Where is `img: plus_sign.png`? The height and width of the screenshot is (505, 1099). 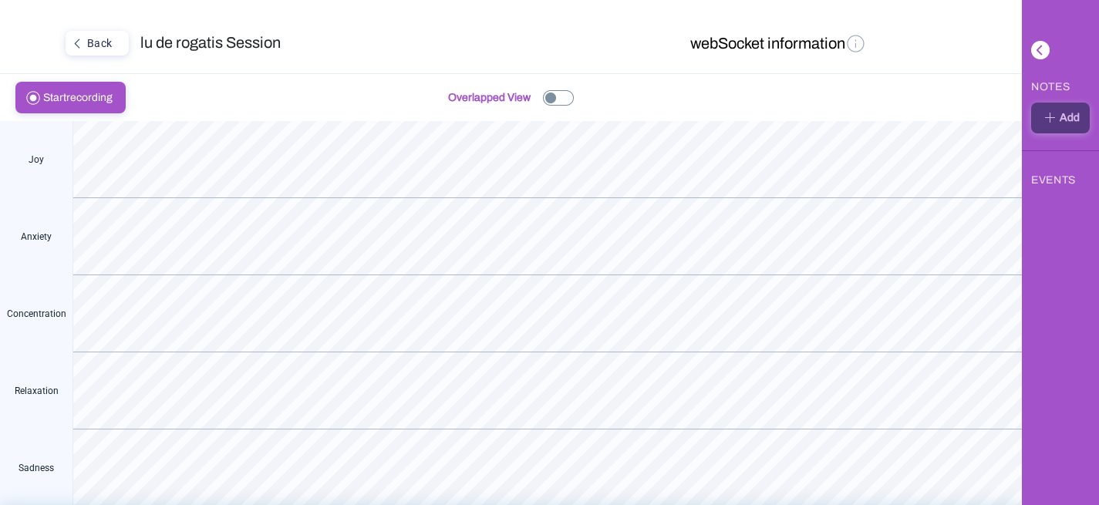 img: plus_sign.png is located at coordinates (1050, 117).